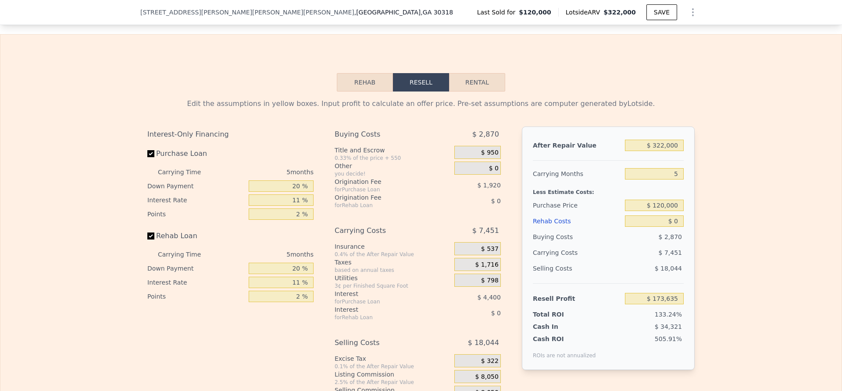  What do you see at coordinates (392, 286) in the screenshot?
I see `div: 3¢ per Finished Square Foot` at bounding box center [392, 286].